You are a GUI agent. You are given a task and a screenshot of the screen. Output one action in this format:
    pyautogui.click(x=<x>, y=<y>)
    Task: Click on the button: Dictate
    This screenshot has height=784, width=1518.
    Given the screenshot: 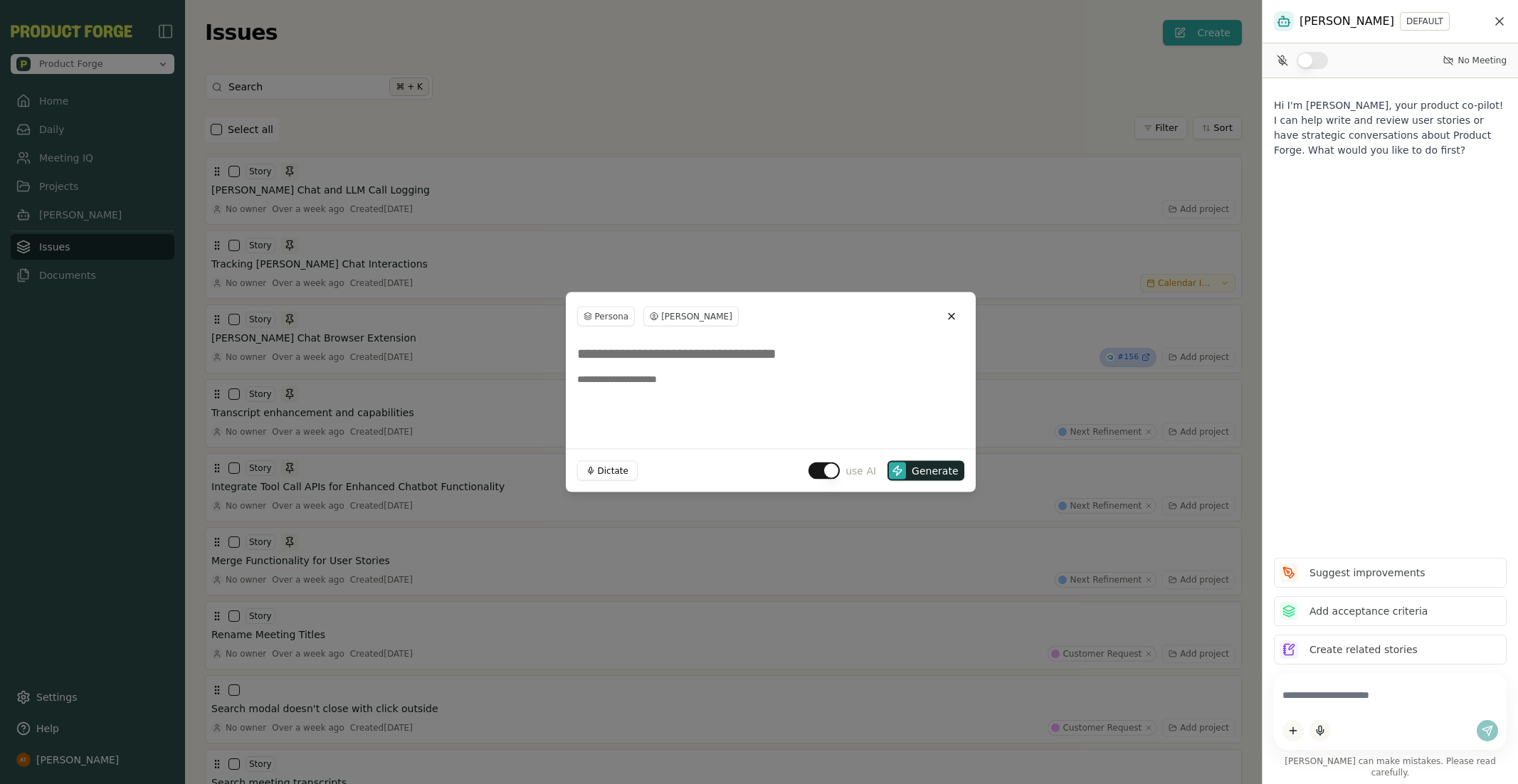 What is the action you would take?
    pyautogui.click(x=607, y=471)
    